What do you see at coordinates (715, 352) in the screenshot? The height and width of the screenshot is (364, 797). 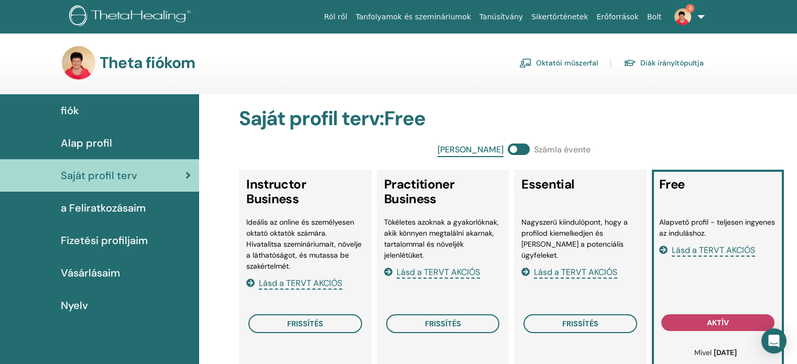 I see `p: Mivel` at bounding box center [715, 352].